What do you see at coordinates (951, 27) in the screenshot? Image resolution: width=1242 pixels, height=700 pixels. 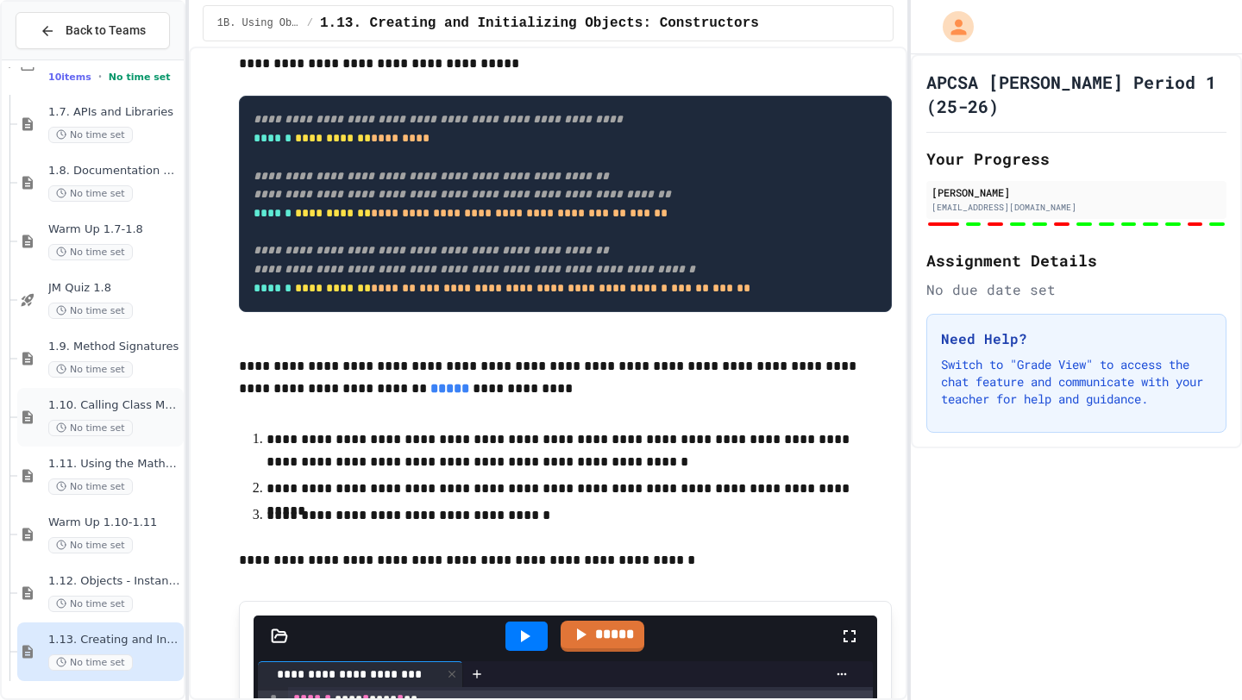 I see `div: My Account` at bounding box center [951, 27].